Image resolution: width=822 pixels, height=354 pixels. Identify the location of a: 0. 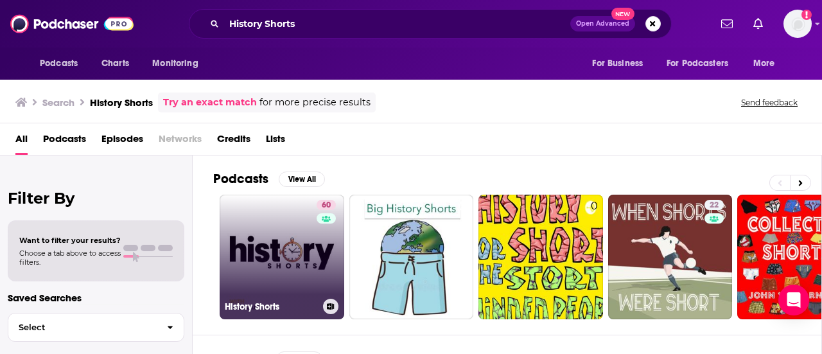
(540, 257).